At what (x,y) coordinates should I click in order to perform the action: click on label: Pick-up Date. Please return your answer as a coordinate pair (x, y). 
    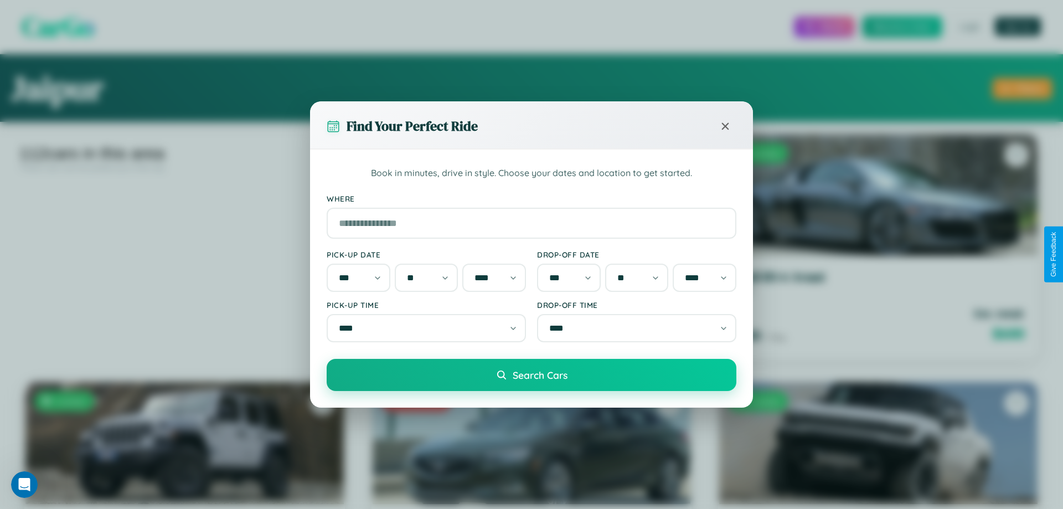
    Looking at the image, I should click on (426, 254).